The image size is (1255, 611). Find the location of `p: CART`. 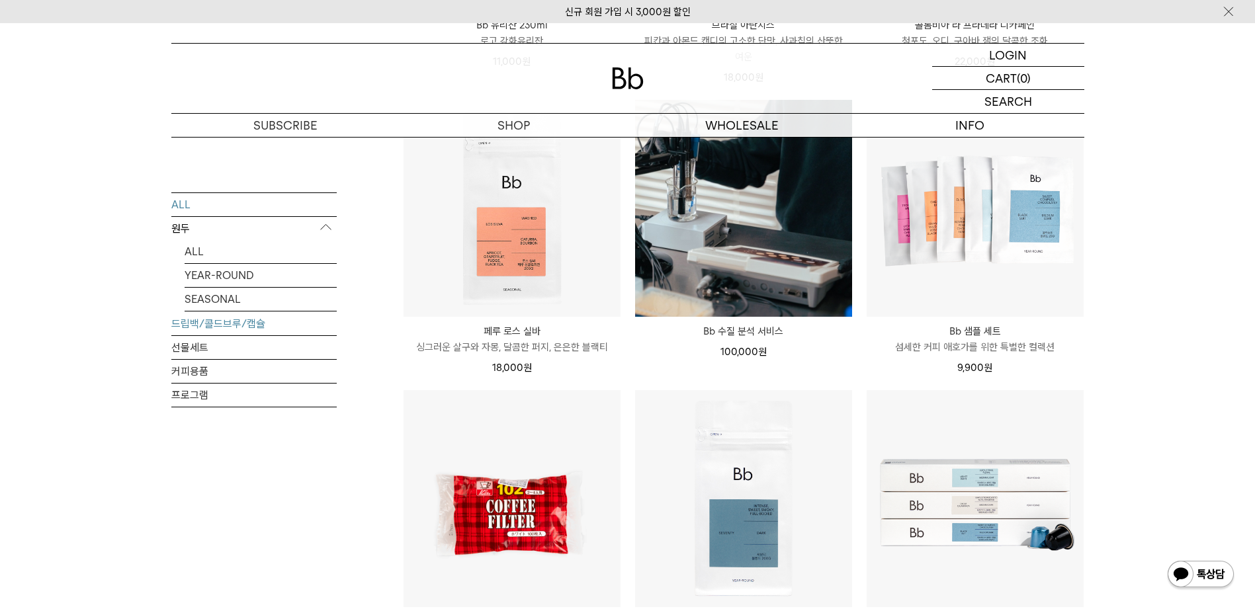

p: CART is located at coordinates (1001, 78).